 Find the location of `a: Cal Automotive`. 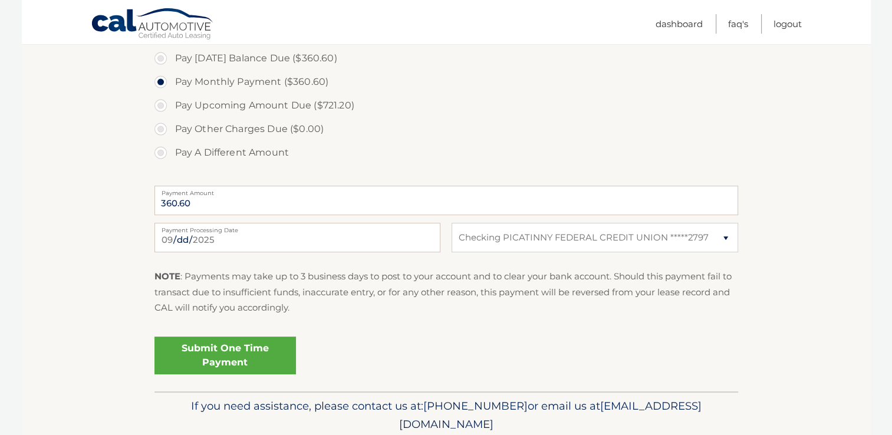

a: Cal Automotive is located at coordinates (153, 25).